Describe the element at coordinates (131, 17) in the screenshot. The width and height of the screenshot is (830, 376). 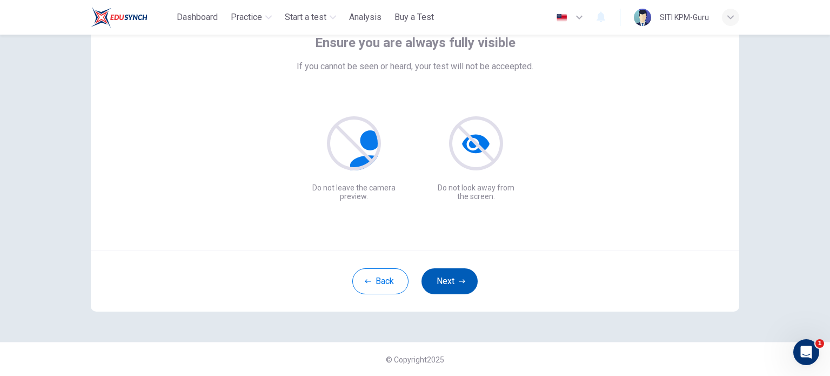
I see `a: ELTC logo` at that location.